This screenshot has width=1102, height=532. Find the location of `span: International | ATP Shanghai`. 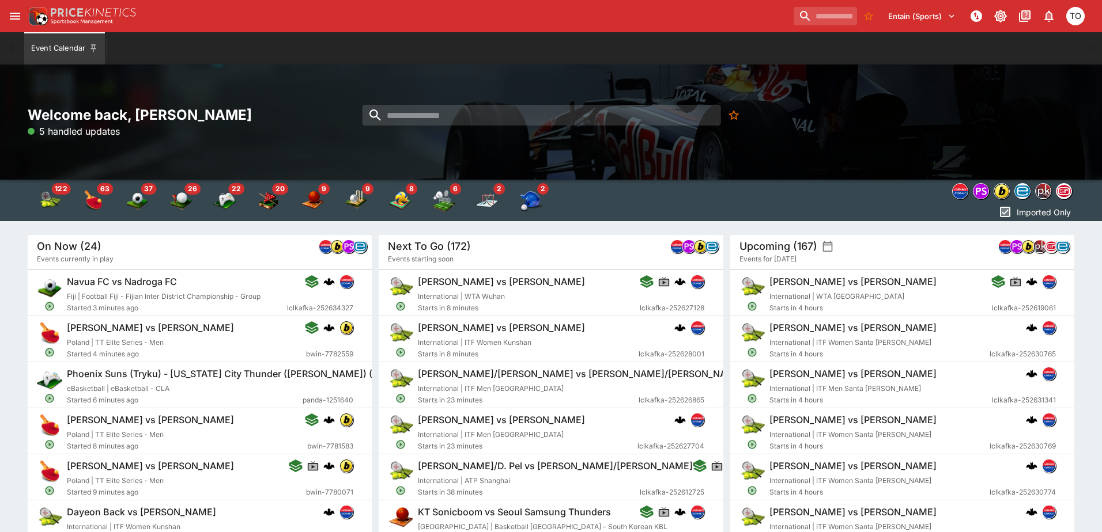

span: International | ATP Shanghai is located at coordinates (464, 481).